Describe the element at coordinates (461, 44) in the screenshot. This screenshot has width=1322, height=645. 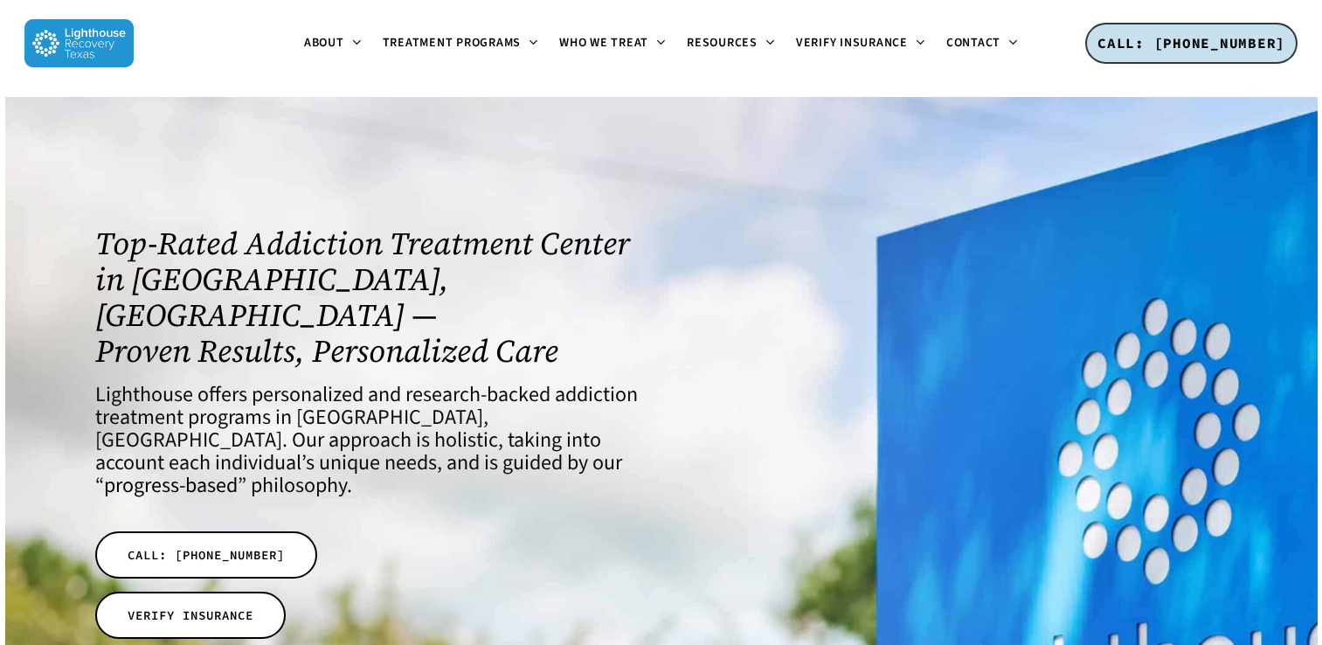
I see `a: Treatment Programs` at that location.